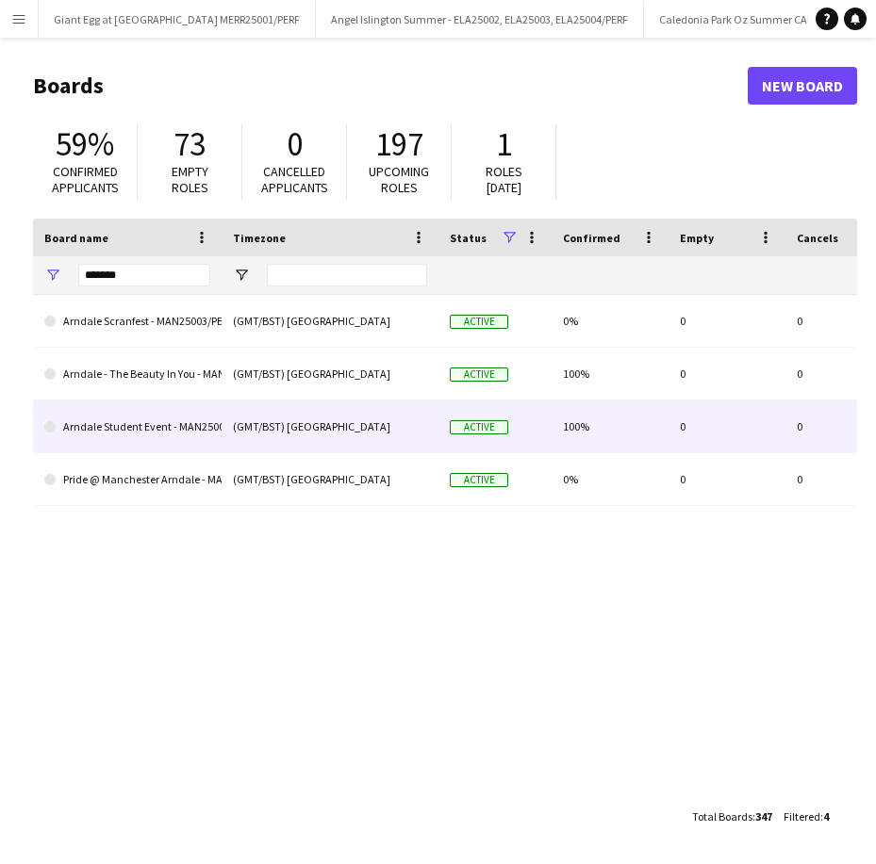 The width and height of the screenshot is (876, 864). Describe the element at coordinates (127, 427) in the screenshot. I see `a: Arndale Student Event - MAN25007/PERF` at that location.